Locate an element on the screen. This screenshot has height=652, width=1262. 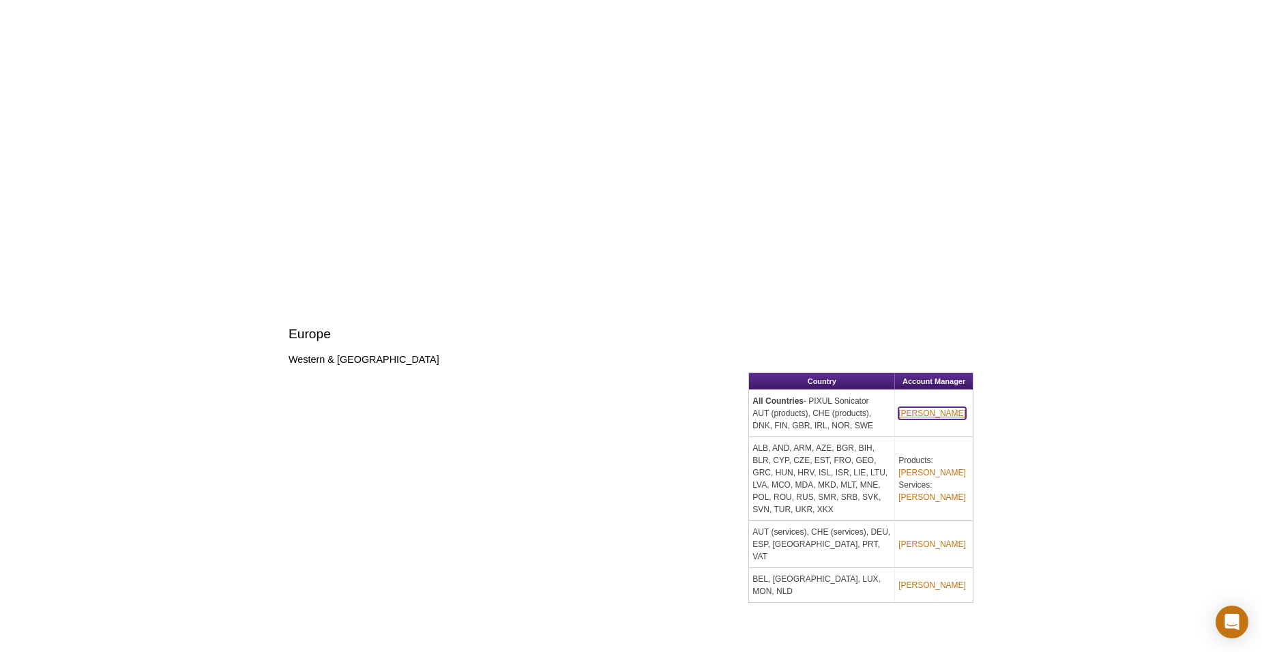
td: Products: Services: is located at coordinates (934, 479).